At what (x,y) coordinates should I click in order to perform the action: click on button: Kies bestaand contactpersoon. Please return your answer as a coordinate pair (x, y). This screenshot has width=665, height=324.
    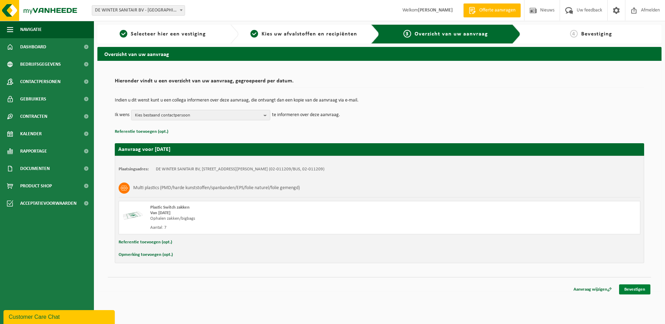
    Looking at the image, I should click on (201, 115).